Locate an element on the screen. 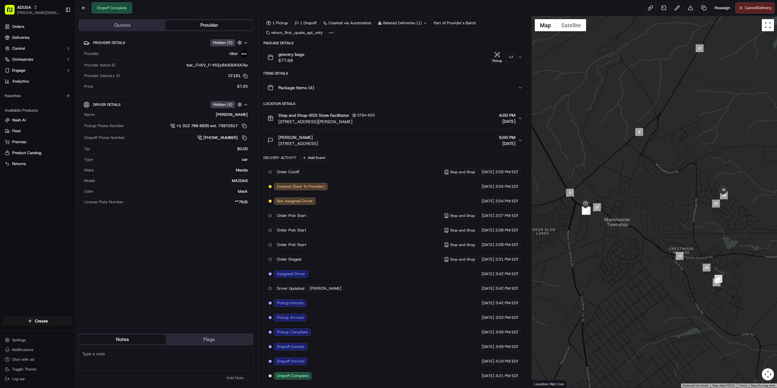  span: Uber is located at coordinates (234, 54).